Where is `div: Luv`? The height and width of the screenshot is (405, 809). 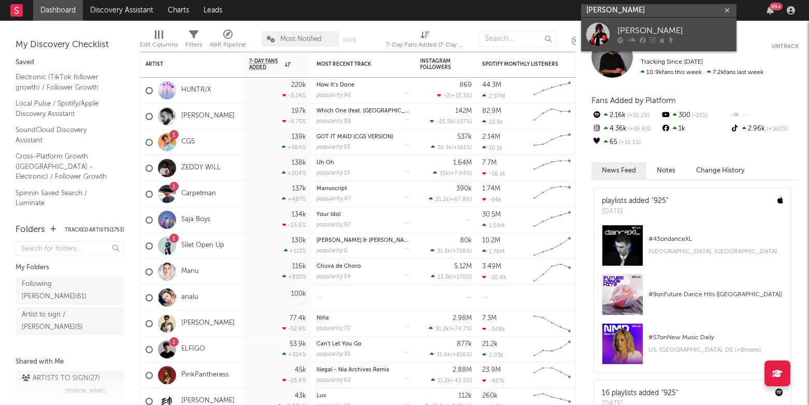
div: Luv is located at coordinates (363, 396).